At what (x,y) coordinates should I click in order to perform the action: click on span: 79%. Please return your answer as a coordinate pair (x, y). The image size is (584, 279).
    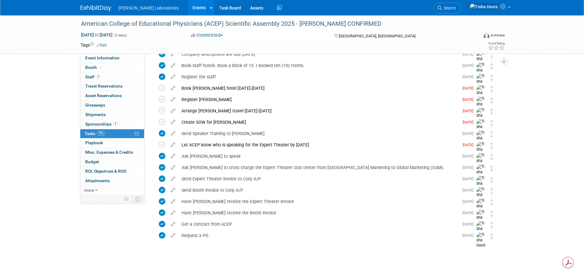
    Looking at the image, I should click on (101, 133).